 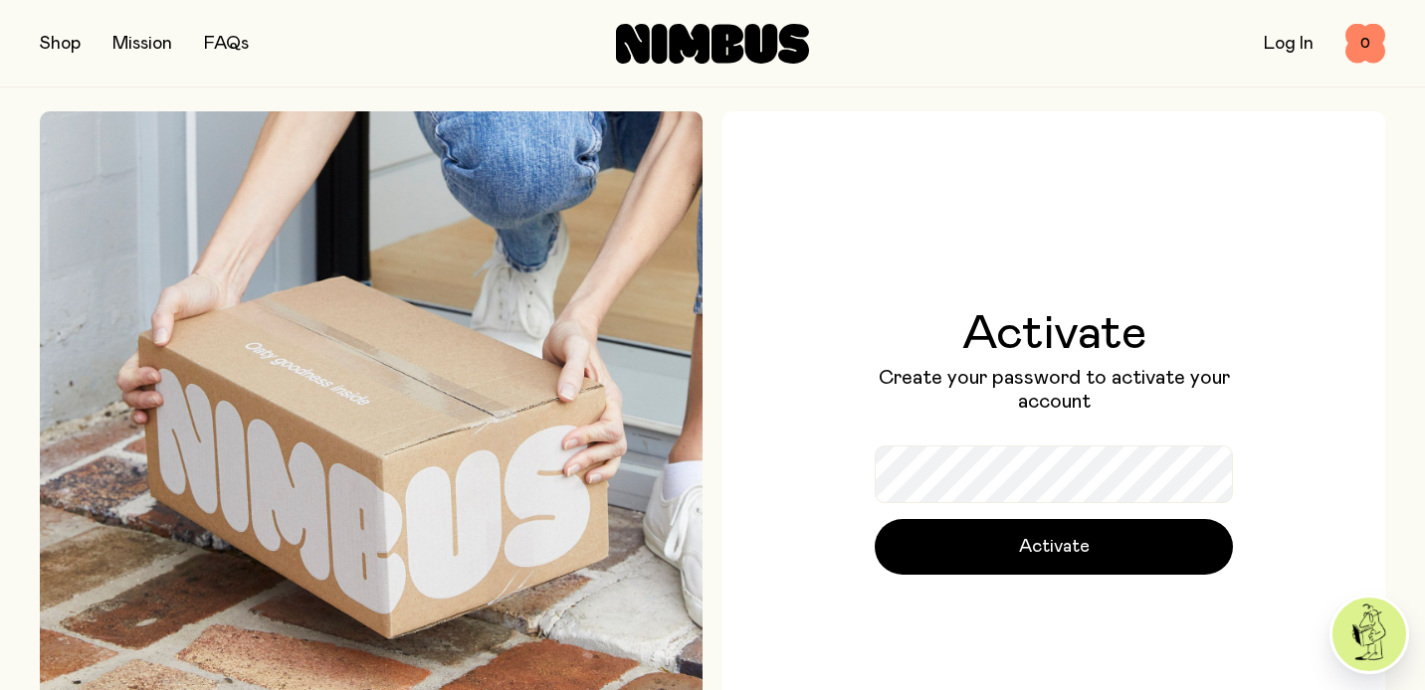 What do you see at coordinates (1054, 390) in the screenshot?
I see `p: Create your password to activate your account` at bounding box center [1054, 390].